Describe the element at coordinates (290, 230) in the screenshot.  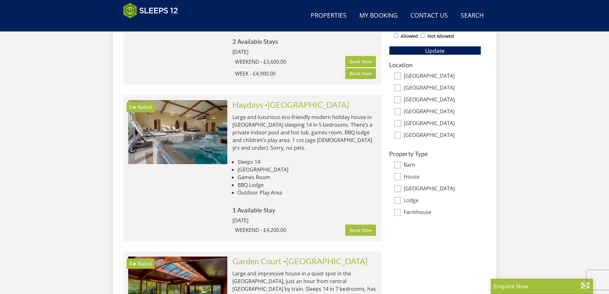
I see `div: WEEKEND - £4,200.00` at that location.